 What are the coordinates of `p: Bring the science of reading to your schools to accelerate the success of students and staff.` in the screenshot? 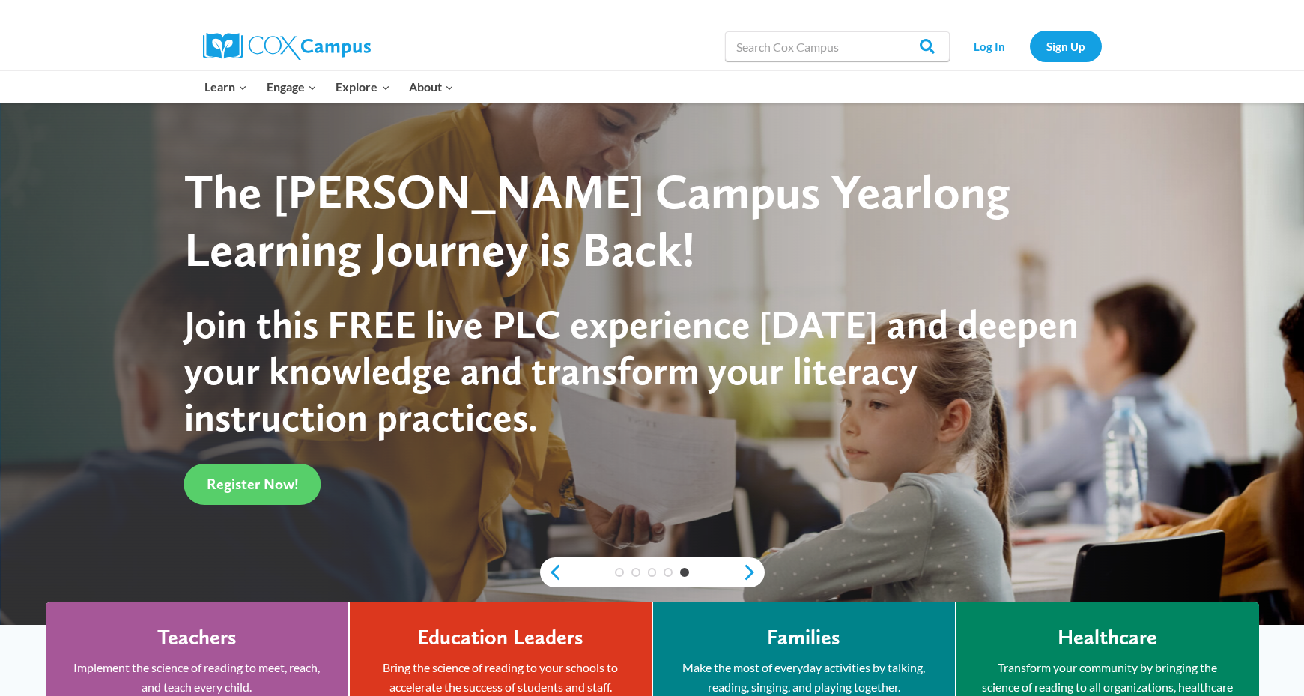 It's located at (500, 676).